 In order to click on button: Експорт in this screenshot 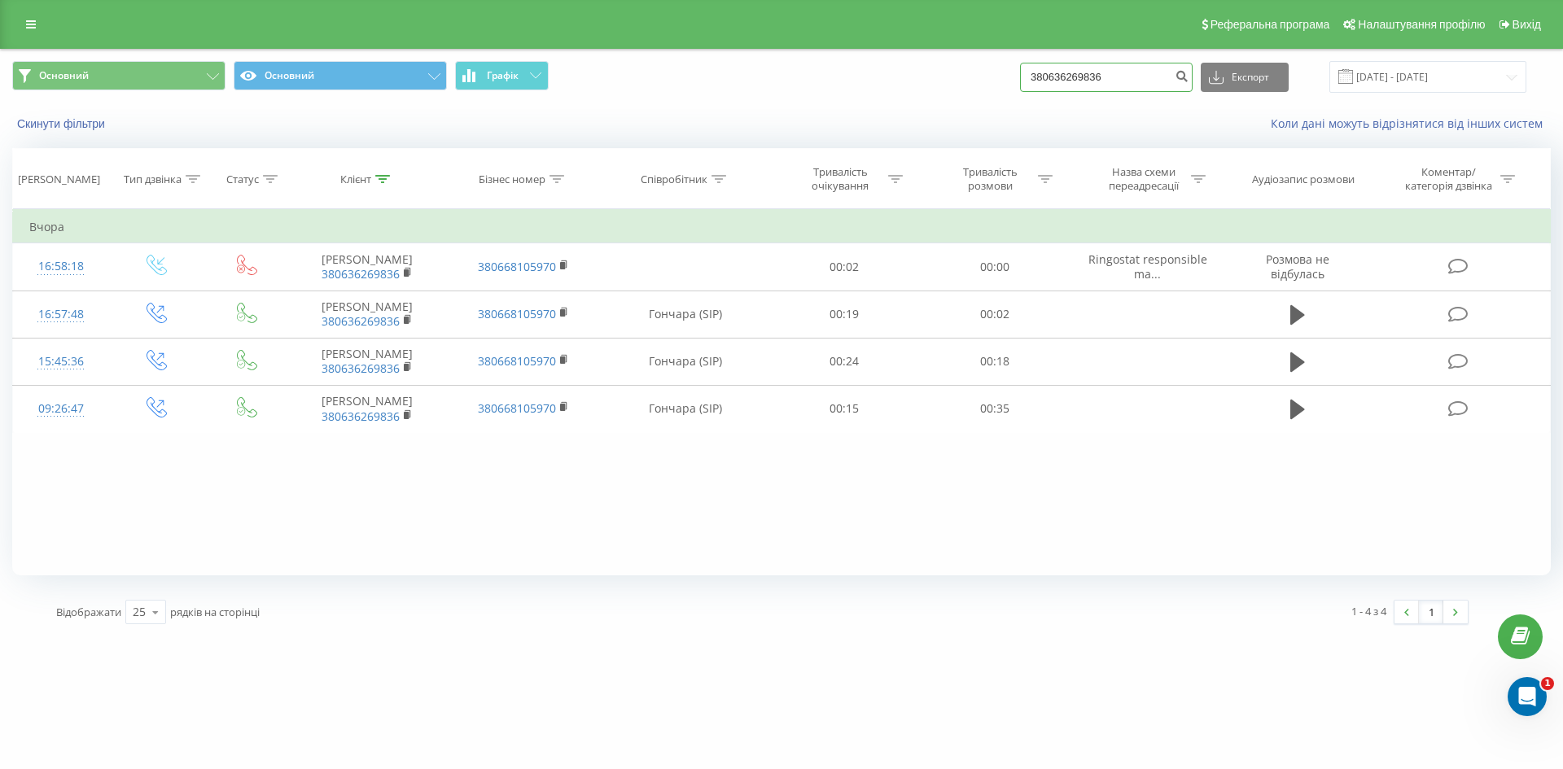, I will do `click(1244, 77)`.